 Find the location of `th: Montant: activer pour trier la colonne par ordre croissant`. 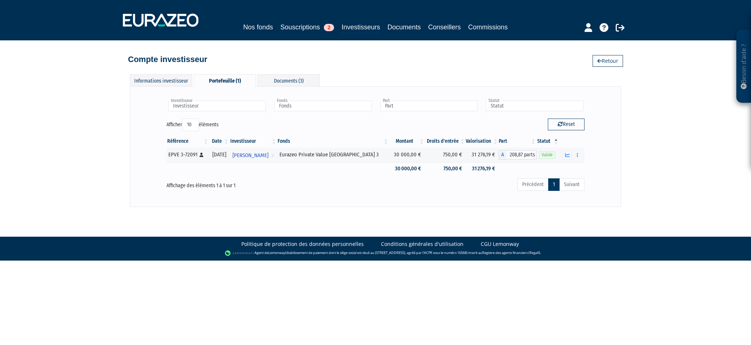

th: Montant: activer pour trier la colonne par ordre croissant is located at coordinates (407, 141).